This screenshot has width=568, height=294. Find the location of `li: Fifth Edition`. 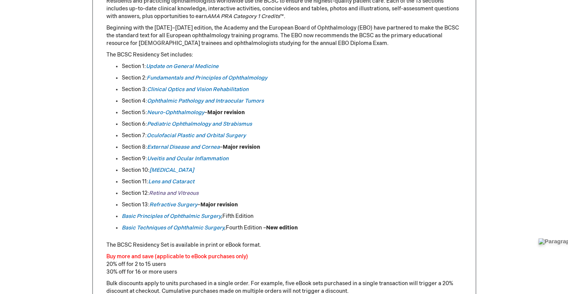

li: Fifth Edition is located at coordinates (292, 216).